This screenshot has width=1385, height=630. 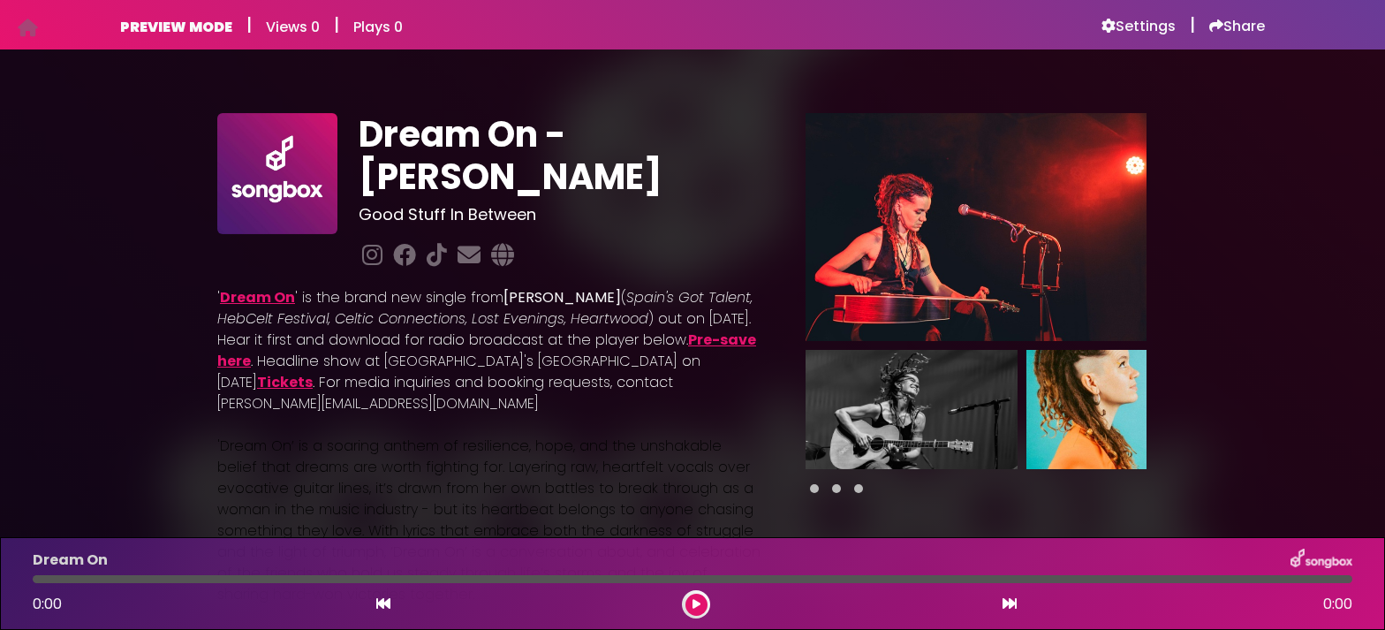 What do you see at coordinates (284, 381) in the screenshot?
I see `a: Tickets` at bounding box center [284, 381].